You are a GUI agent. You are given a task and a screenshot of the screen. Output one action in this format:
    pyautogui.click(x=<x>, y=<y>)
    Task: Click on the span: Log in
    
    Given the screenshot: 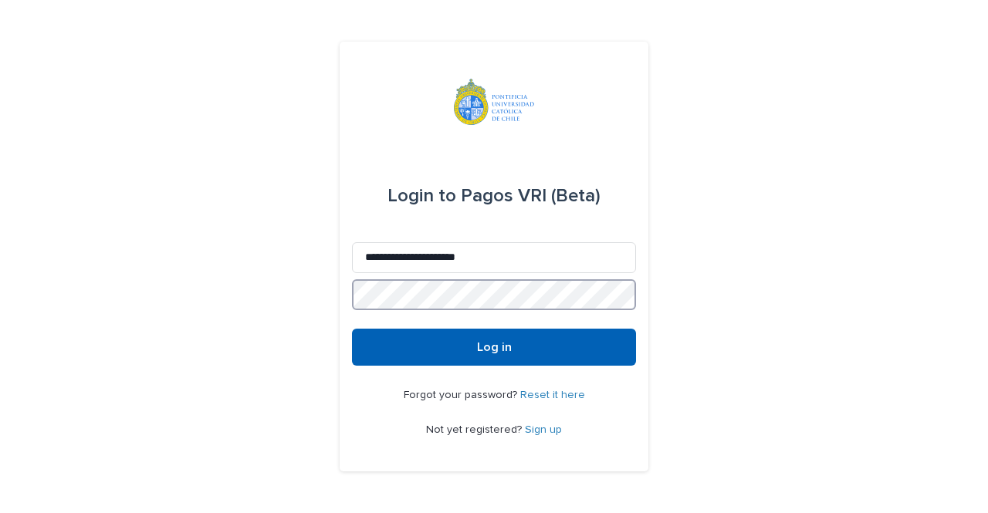 What is the action you would take?
    pyautogui.click(x=494, y=347)
    